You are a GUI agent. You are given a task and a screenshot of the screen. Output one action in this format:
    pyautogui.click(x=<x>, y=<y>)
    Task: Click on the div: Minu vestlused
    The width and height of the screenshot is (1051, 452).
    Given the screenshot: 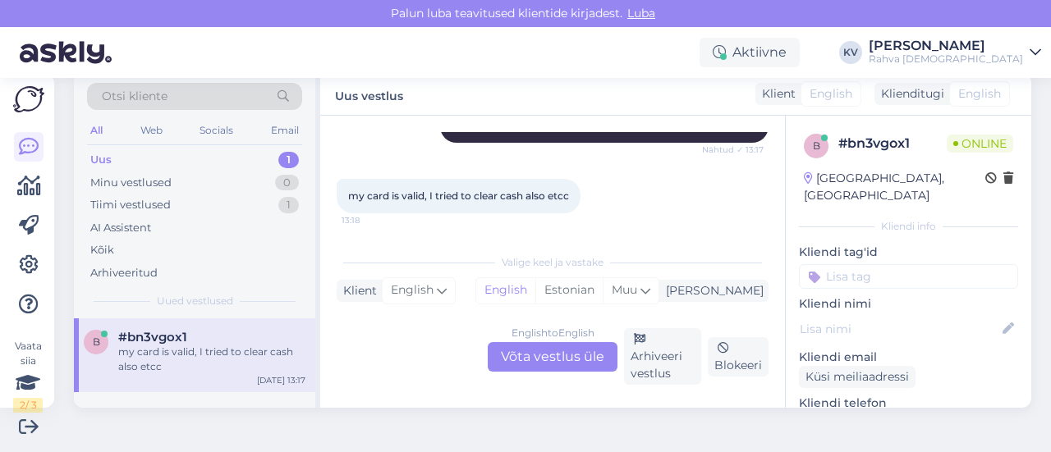 What is the action you would take?
    pyautogui.click(x=131, y=183)
    